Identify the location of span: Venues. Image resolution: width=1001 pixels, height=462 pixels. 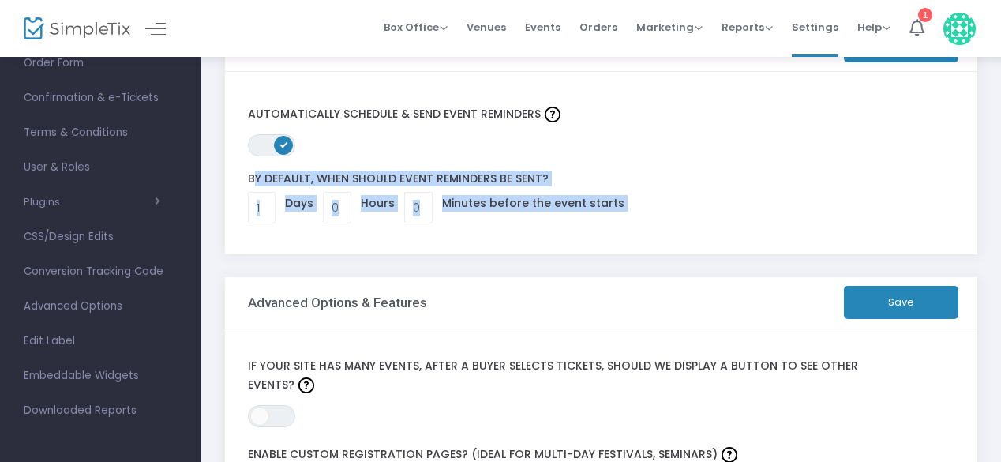
(486, 27).